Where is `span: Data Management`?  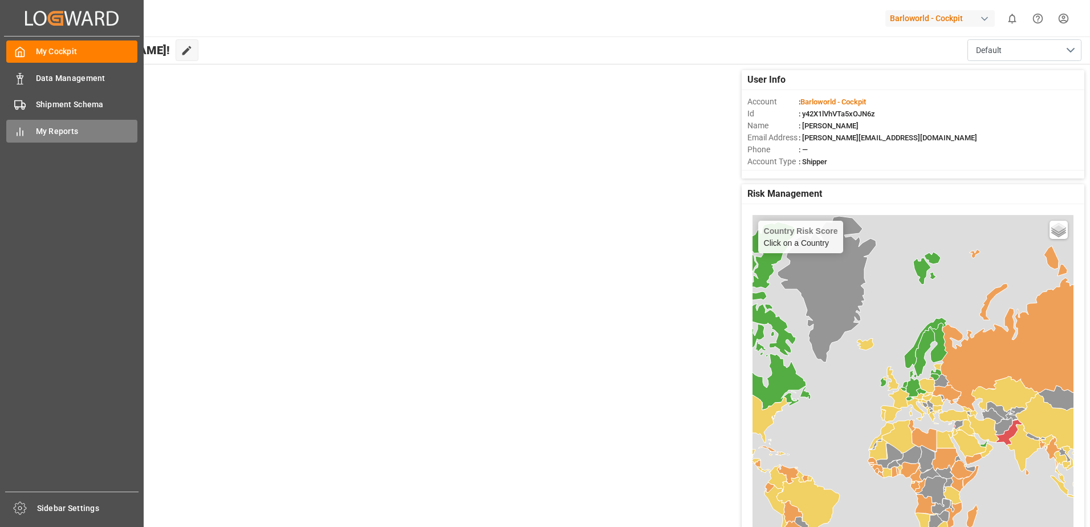
span: Data Management is located at coordinates (87, 78).